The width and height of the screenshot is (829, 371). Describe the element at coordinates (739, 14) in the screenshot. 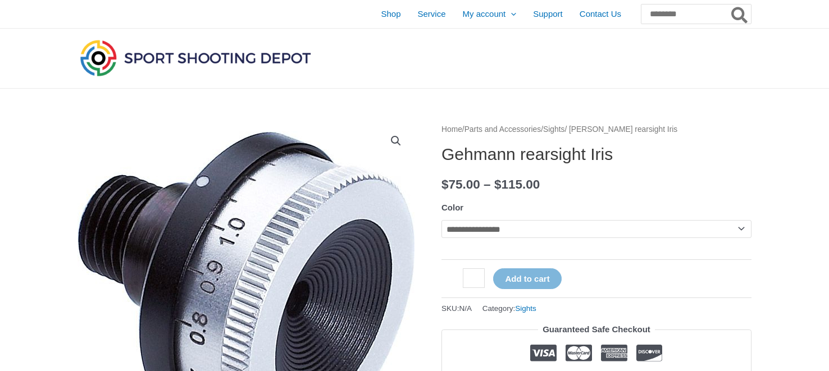

I see `button: Search` at that location.